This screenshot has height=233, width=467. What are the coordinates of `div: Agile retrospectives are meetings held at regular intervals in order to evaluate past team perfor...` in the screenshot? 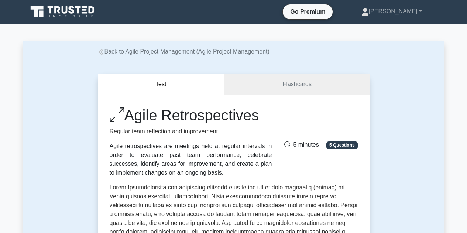 It's located at (191, 160).